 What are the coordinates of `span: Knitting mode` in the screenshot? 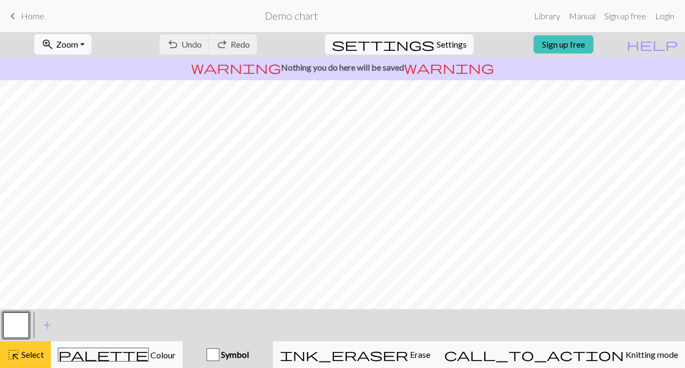 It's located at (650, 354).